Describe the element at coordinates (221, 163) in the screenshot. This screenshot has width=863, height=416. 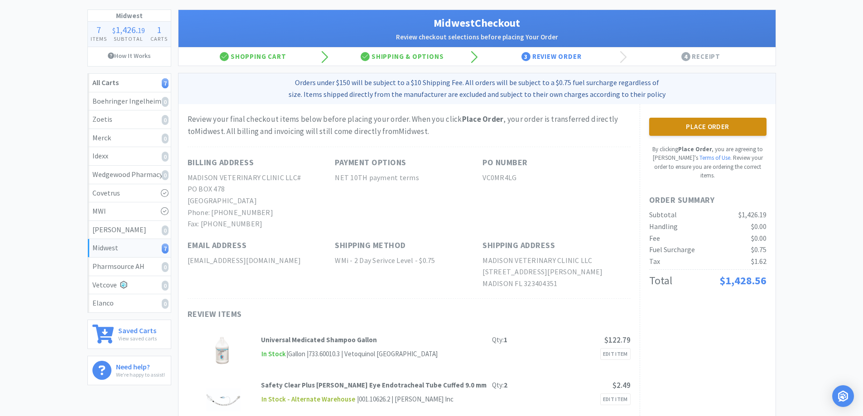
I see `h1: Billing Address` at that location.